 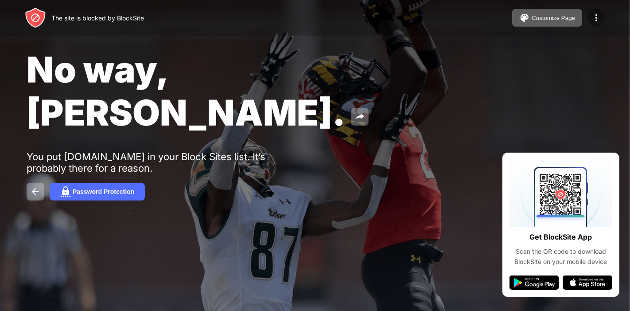 I want to click on div: The site is blocked by BlockSite, so click(x=98, y=18).